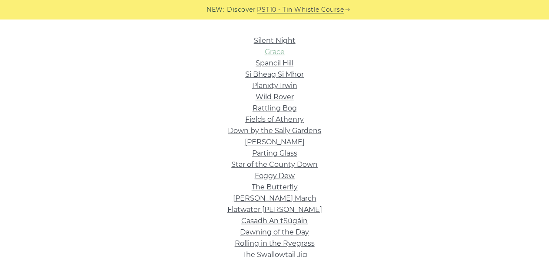 This screenshot has height=257, width=549. Describe the element at coordinates (275, 108) in the screenshot. I see `a: Rattling Bog` at that location.